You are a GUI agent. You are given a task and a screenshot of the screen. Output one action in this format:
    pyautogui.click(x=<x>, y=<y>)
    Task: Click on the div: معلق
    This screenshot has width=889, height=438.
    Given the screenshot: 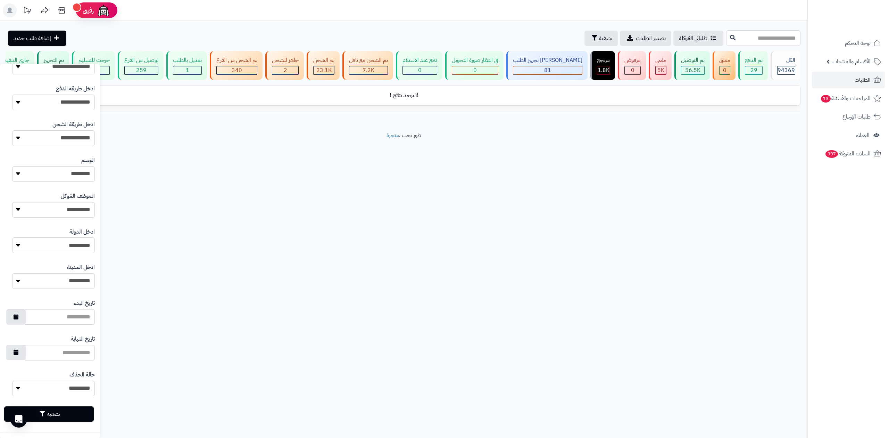 What is the action you would take?
    pyautogui.click(x=725, y=60)
    